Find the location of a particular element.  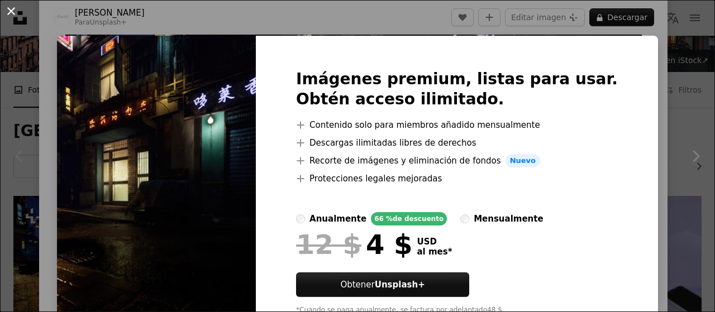

div: 66 % de descuento is located at coordinates (409, 219).